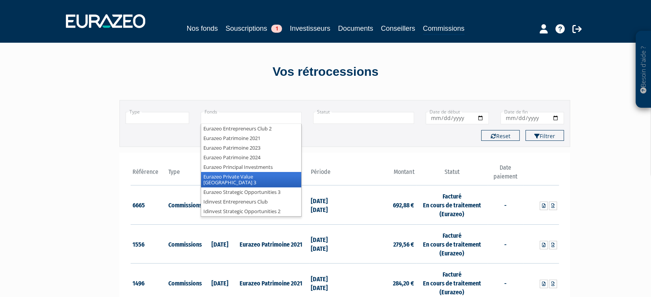 The width and height of the screenshot is (651, 297). I want to click on li: Idinvest Strategic Opportunities 2, so click(251, 212).